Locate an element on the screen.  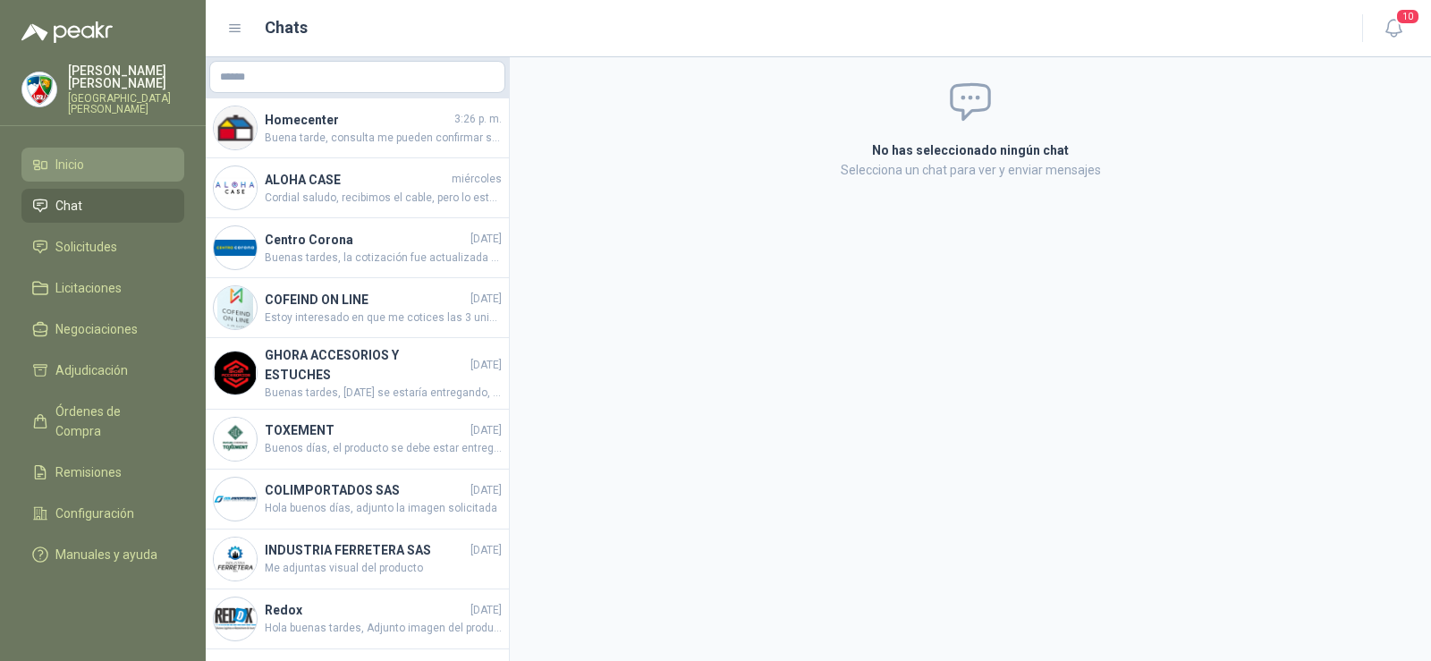
h4: GHORA ACCESORIOS Y ESTUCHES is located at coordinates (366, 365).